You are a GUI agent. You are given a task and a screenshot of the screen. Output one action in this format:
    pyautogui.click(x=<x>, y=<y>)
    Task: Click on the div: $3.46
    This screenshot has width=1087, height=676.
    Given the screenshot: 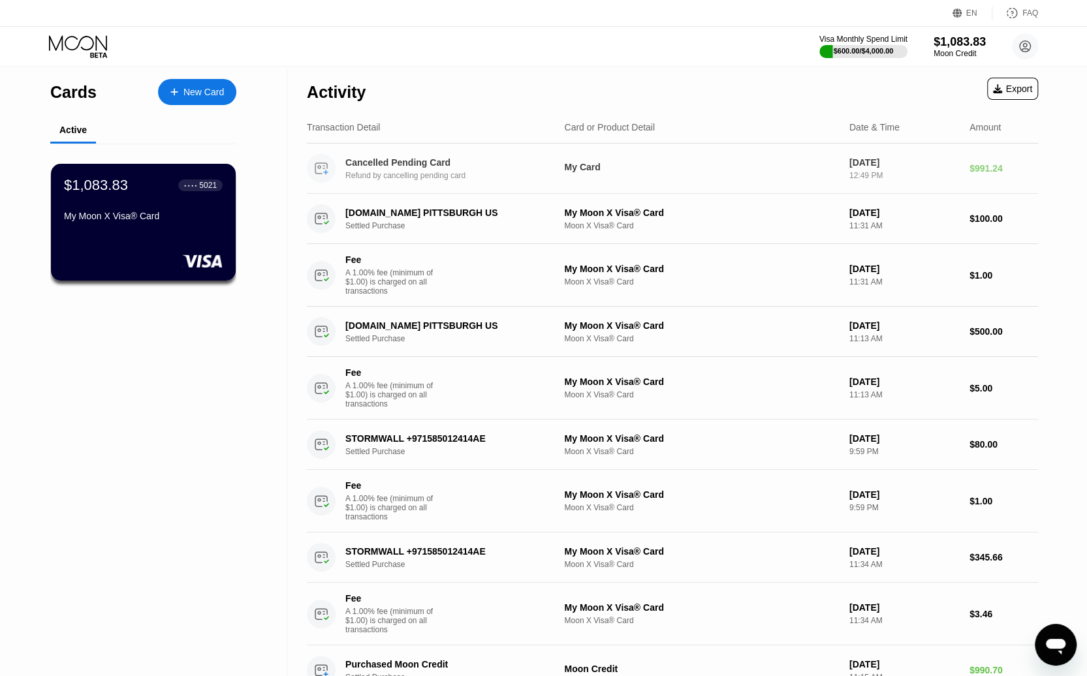 What is the action you would take?
    pyautogui.click(x=1003, y=614)
    